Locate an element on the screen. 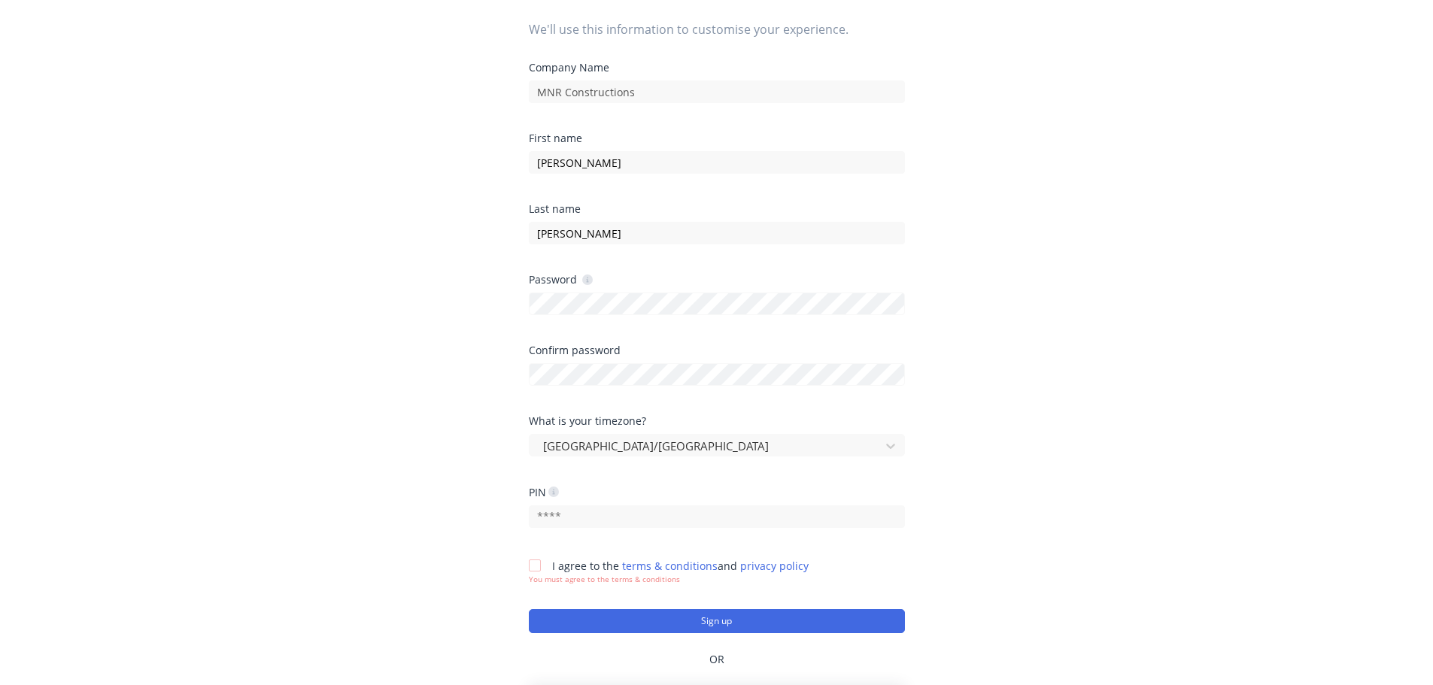 This screenshot has height=685, width=1433. div: OR is located at coordinates (717, 659).